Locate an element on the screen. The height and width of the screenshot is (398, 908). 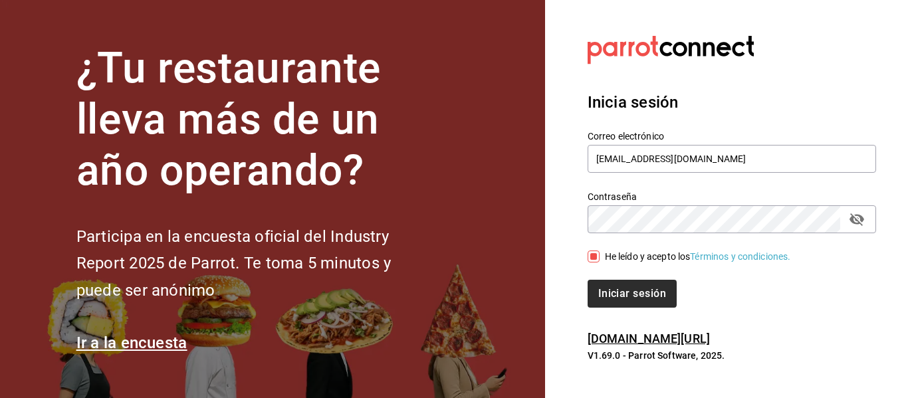
h2: Participa en la encuesta oficial del Industry Report 2025 de Parrot. Te toma 5 minutos y puede se... is located at coordinates (256, 264).